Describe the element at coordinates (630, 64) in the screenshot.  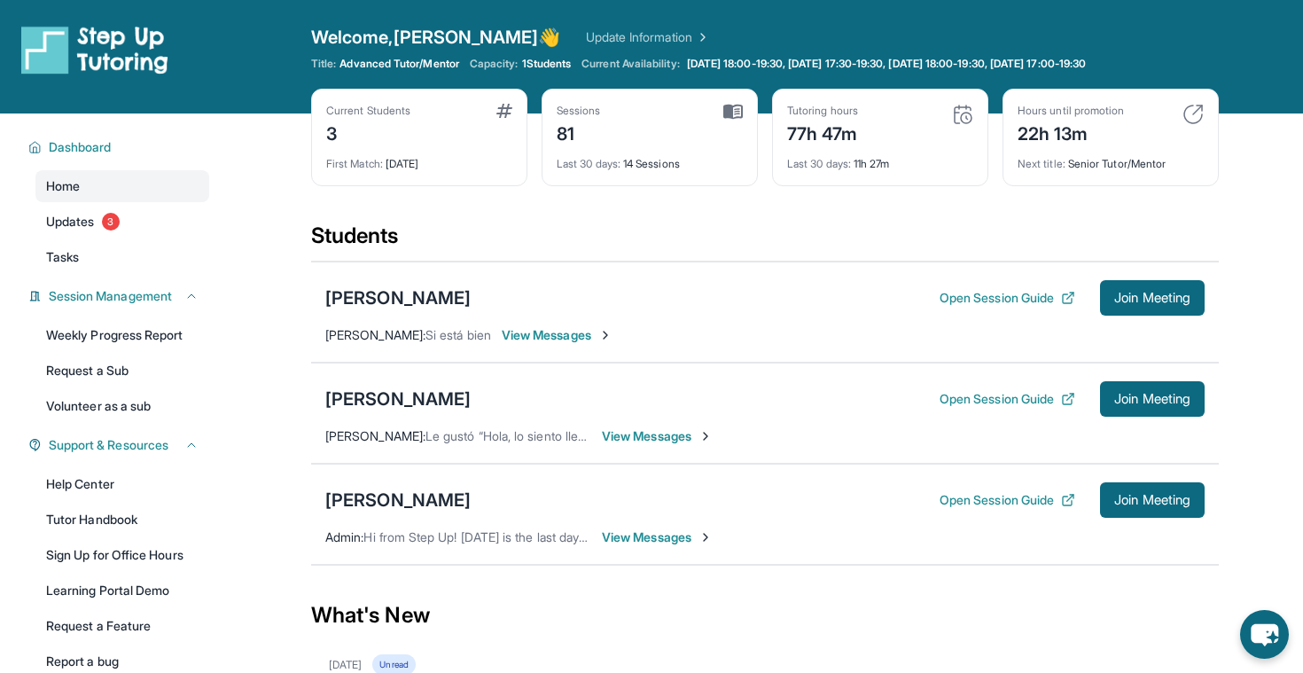
I see `span: Current Availability:` at that location.